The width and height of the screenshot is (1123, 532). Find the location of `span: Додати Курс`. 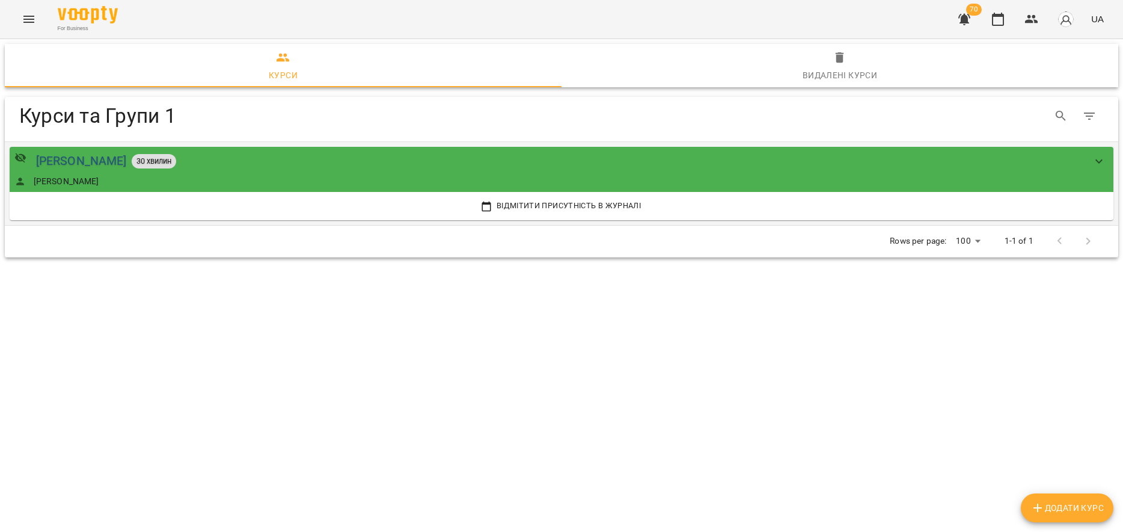

span: Додати Курс is located at coordinates (1067, 507).